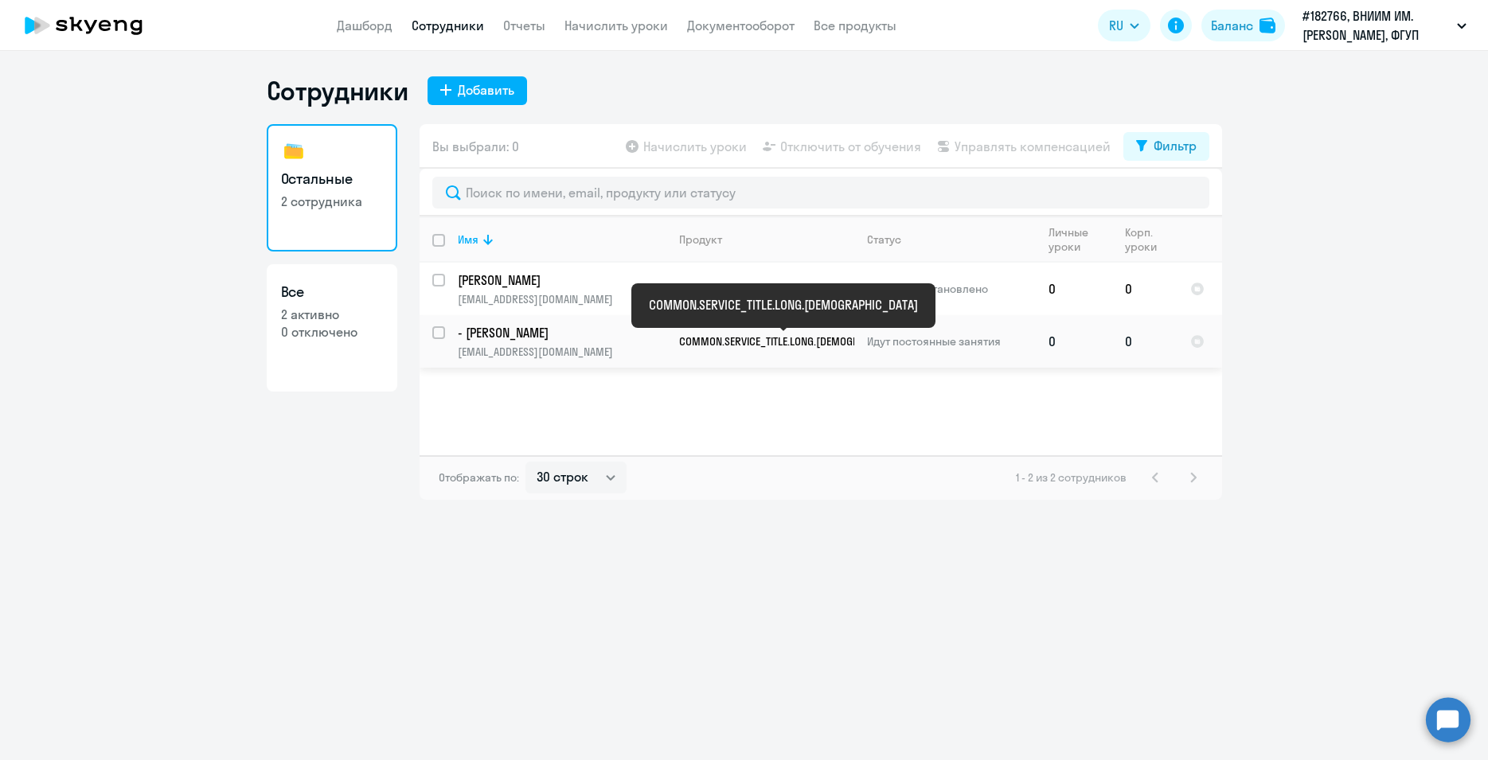 This screenshot has width=1488, height=760. What do you see at coordinates (821, 193) in the screenshot?
I see `input: Поиск по имени, email, продукту или статусу` at bounding box center [821, 193].